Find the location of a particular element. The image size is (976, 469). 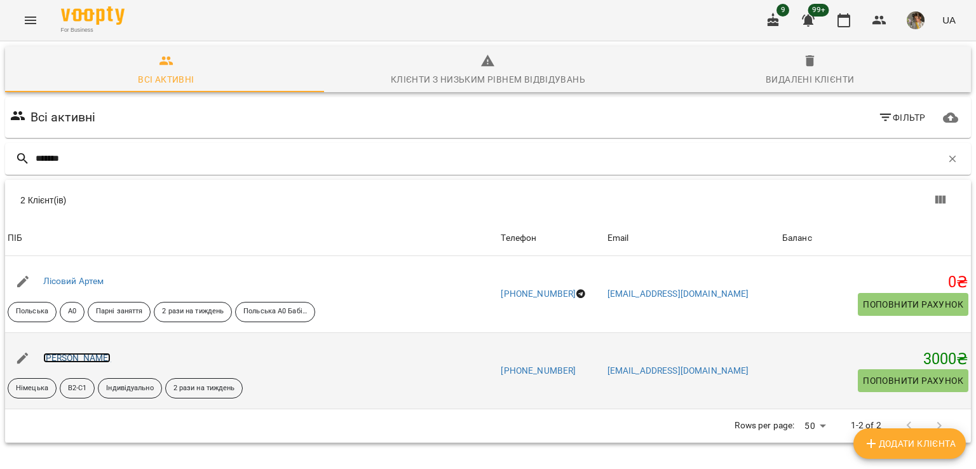

span: Додати клієнта is located at coordinates (909, 443).